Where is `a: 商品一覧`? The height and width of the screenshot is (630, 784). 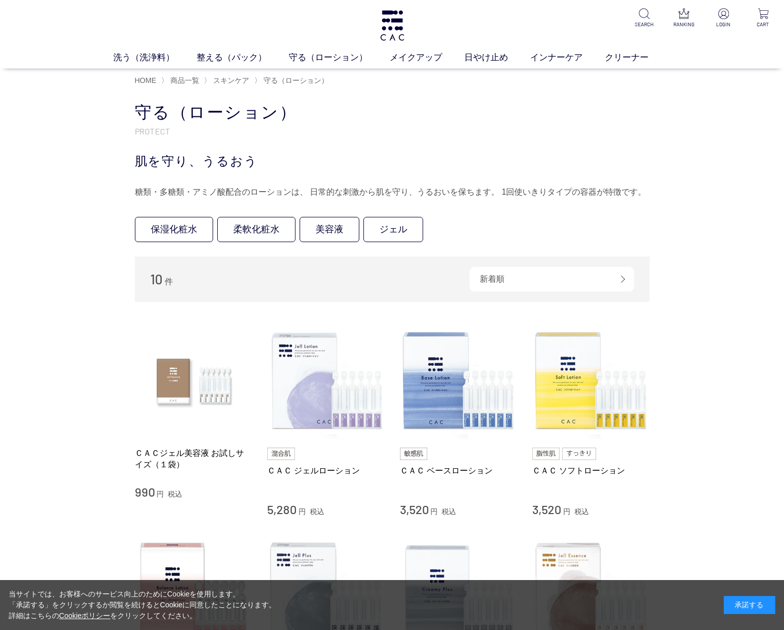 a: 商品一覧 is located at coordinates (184, 80).